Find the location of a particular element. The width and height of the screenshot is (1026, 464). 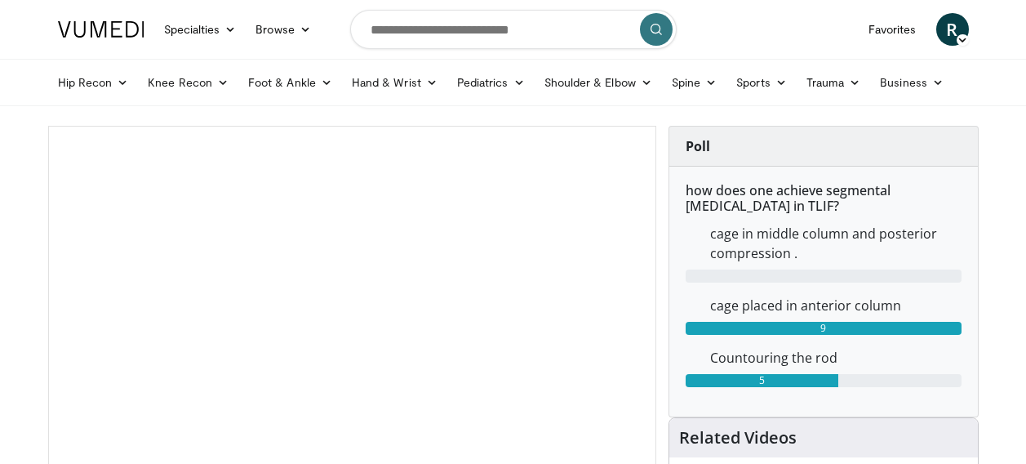

h4: Related Videos is located at coordinates (738, 438).